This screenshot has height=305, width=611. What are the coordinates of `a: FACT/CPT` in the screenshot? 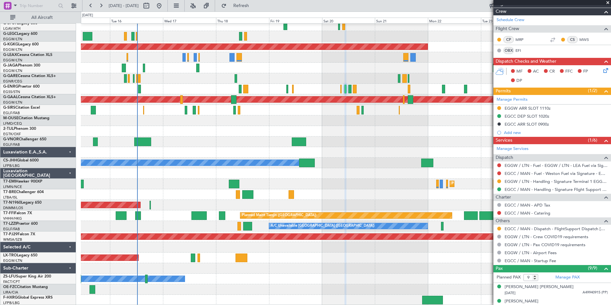 It's located at (11, 281).